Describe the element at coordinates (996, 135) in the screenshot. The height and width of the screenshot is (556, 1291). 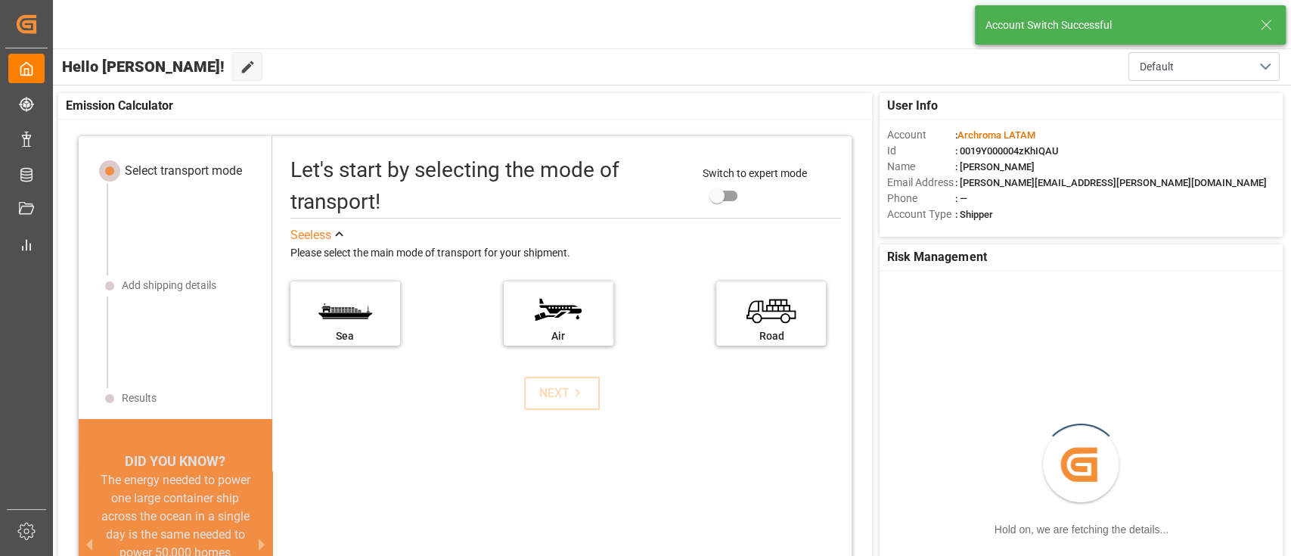
I see `span: Archroma LATAM` at that location.